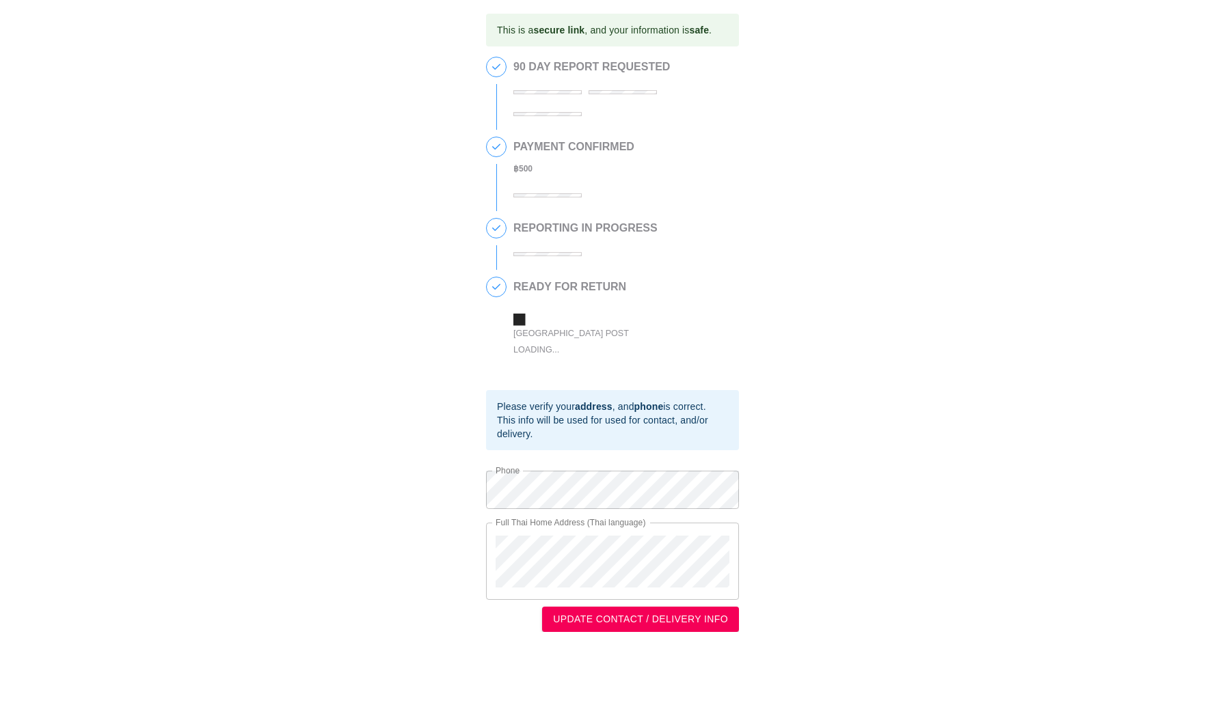 Image resolution: width=1225 pixels, height=705 pixels. Describe the element at coordinates (612, 407) in the screenshot. I see `div: Please verify your , and is correct.` at that location.